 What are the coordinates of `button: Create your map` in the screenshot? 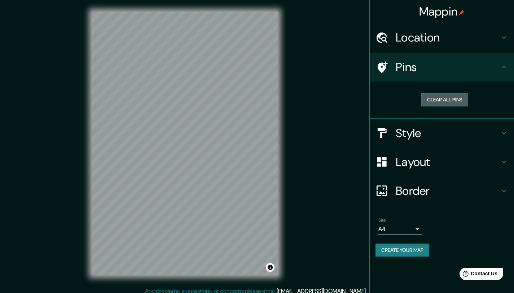 It's located at (402, 250).